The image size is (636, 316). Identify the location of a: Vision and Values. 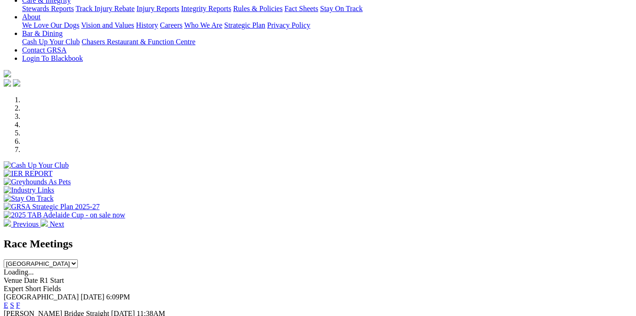
(107, 25).